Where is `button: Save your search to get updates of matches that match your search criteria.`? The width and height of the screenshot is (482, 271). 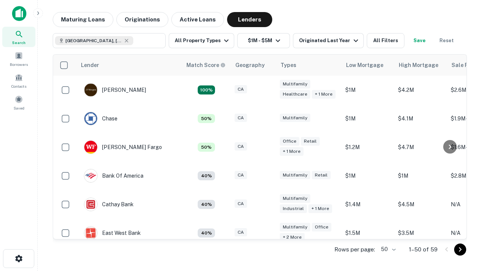
button: Save your search to get updates of matches that match your search criteria. is located at coordinates (419, 41).